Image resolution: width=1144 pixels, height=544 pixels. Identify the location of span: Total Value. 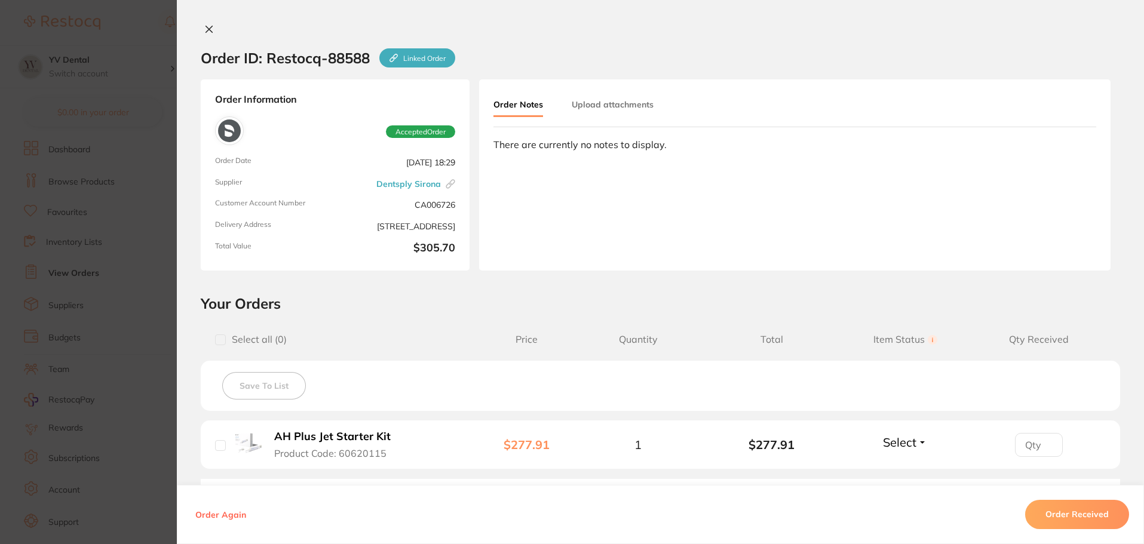
(272, 249).